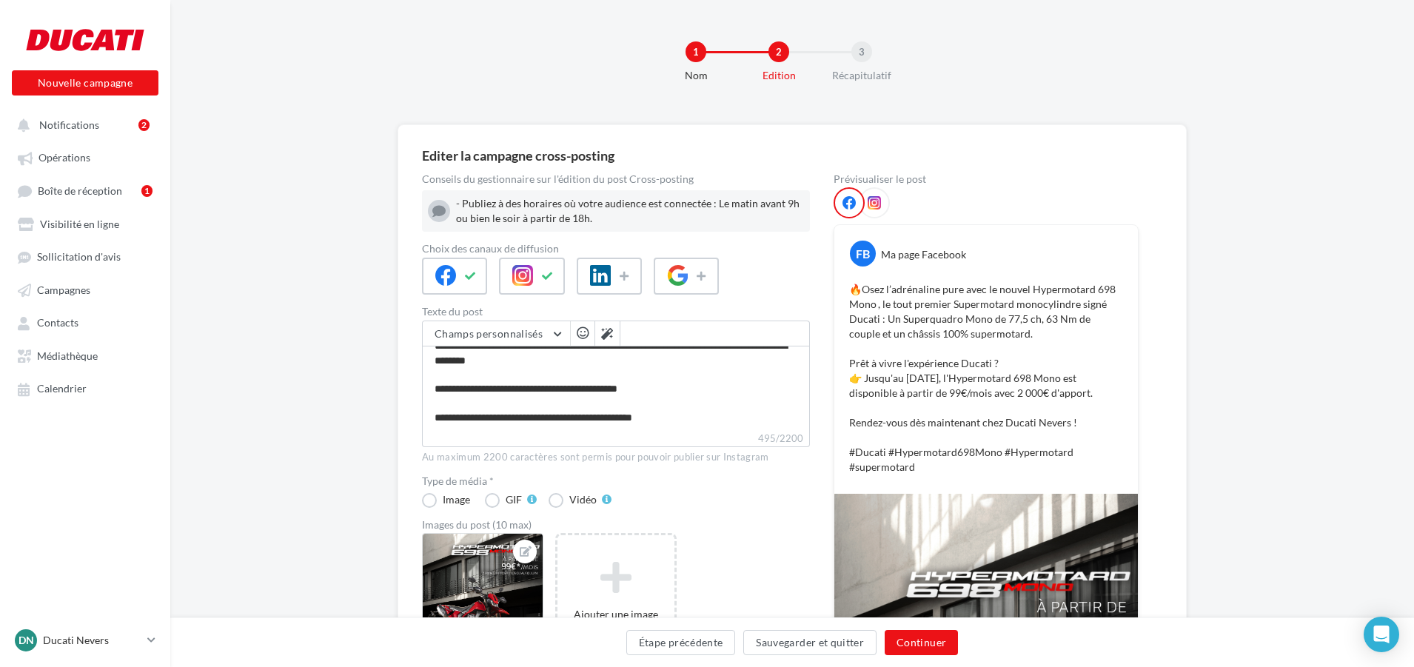 Image resolution: width=1414 pixels, height=667 pixels. What do you see at coordinates (64, 289) in the screenshot?
I see `span: Campagnes` at bounding box center [64, 289].